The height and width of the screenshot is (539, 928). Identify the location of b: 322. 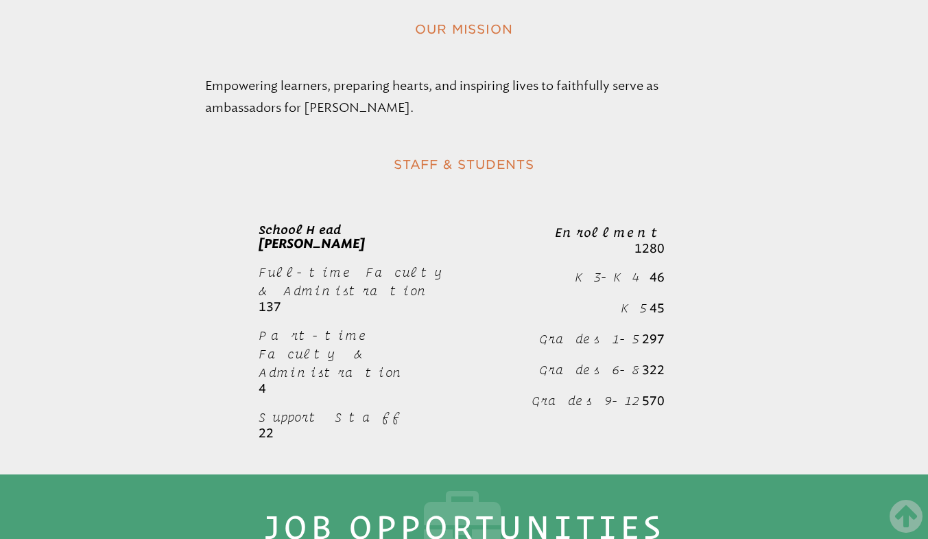
(653, 370).